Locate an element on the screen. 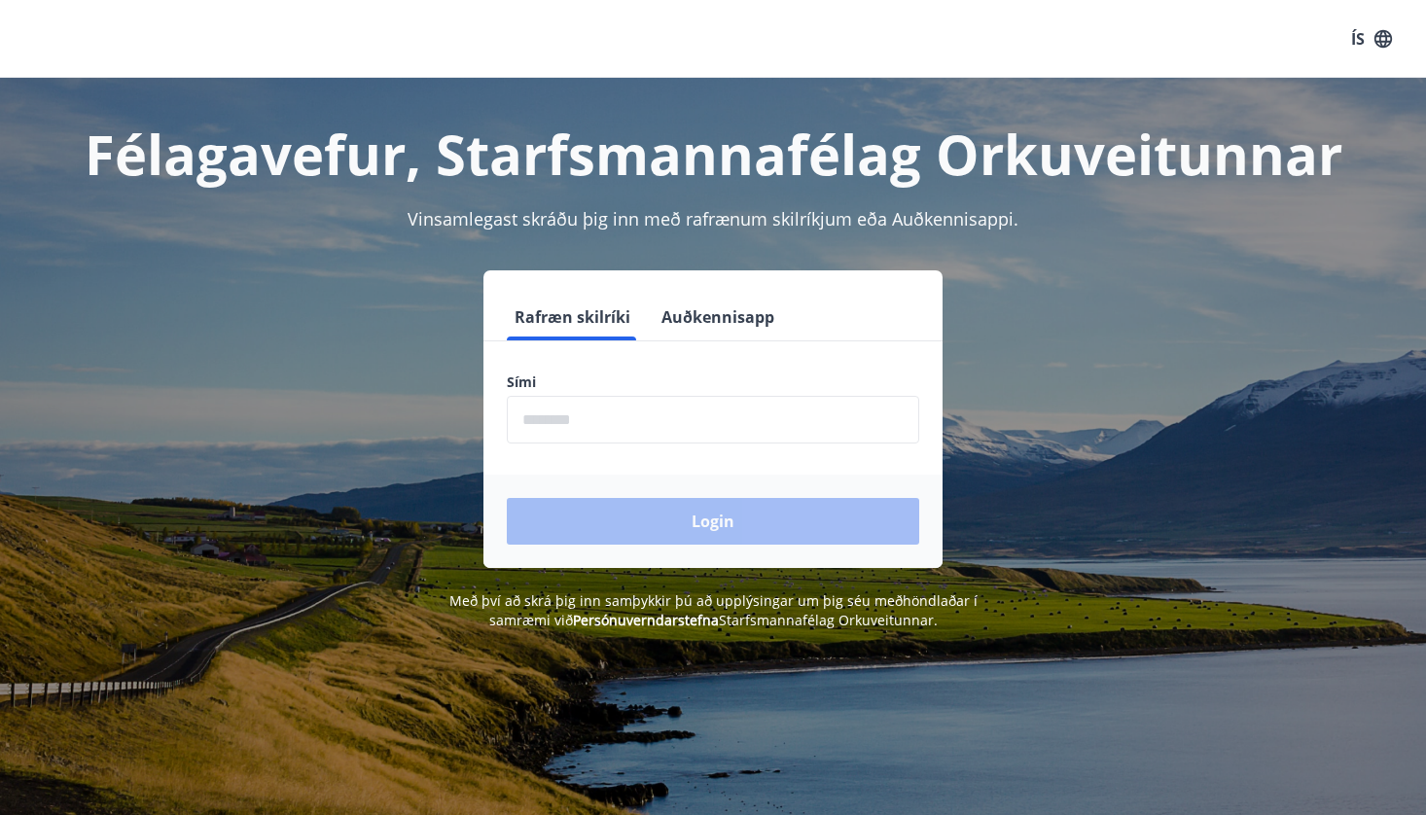 The image size is (1426, 815). button: Rafræn skilríki is located at coordinates (572, 317).